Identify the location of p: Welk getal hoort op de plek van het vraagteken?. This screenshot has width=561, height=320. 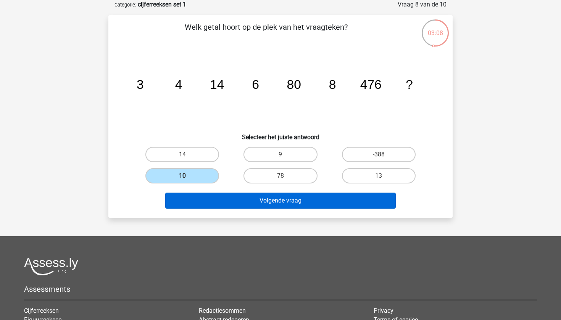
(266, 33).